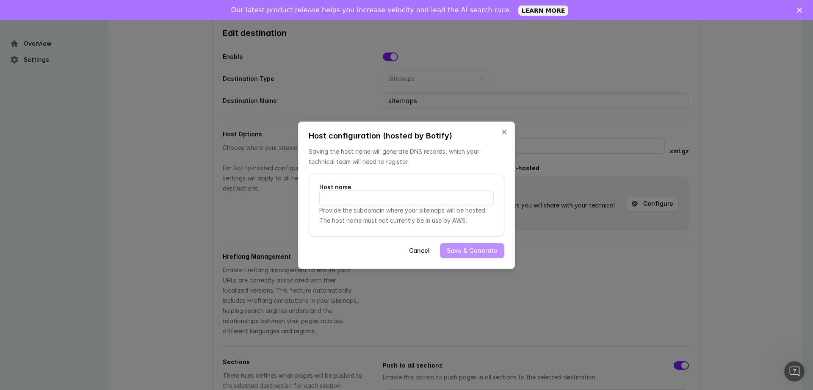  I want to click on label: Host name, so click(407, 187).